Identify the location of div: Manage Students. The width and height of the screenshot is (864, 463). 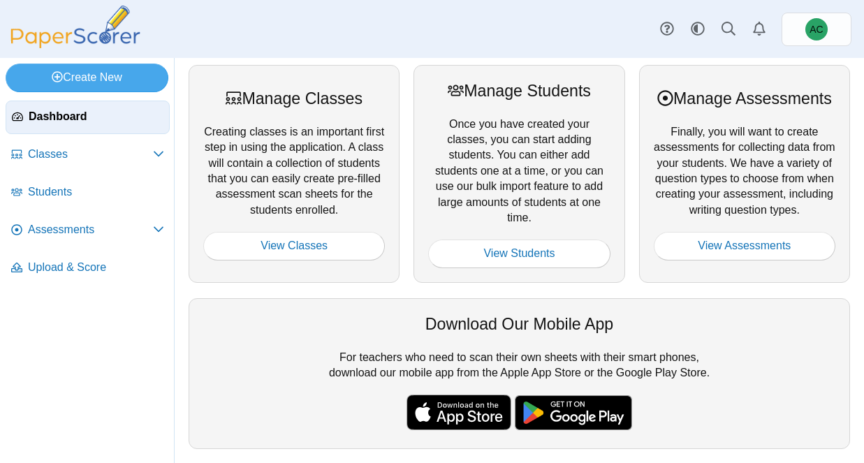
(519, 91).